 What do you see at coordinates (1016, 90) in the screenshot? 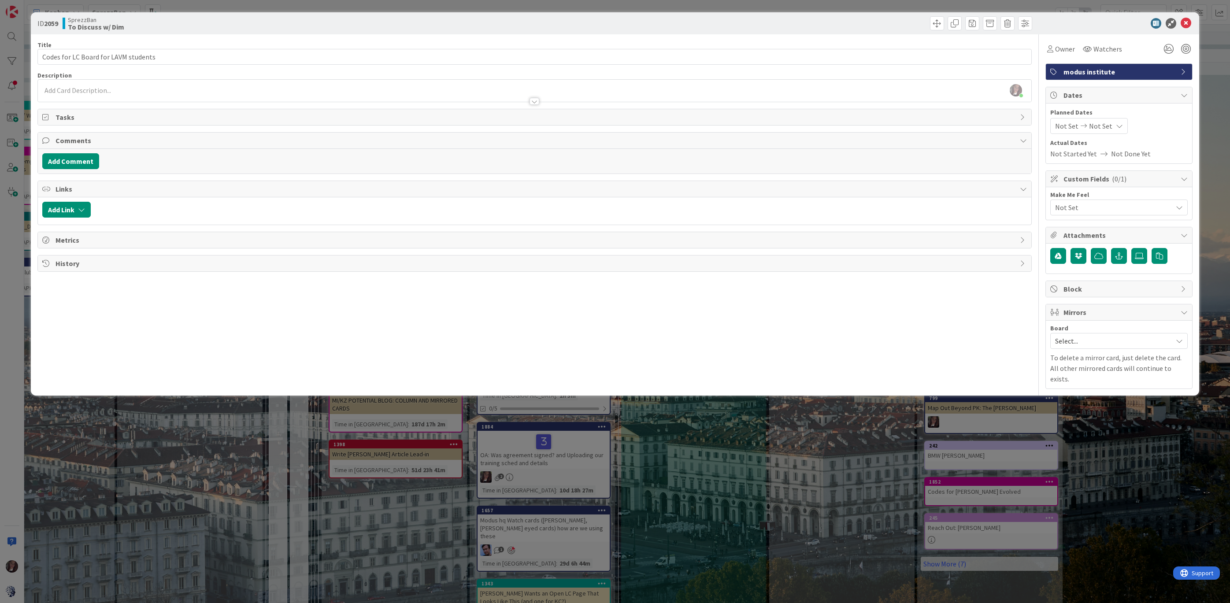
I see `img: WIonnMY7p3XofgUWOABbbE3lo9ZeZucQ.jpg` at bounding box center [1016, 90].